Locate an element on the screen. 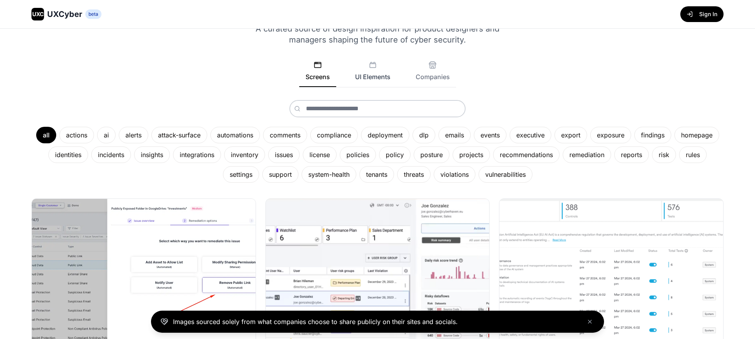 Image resolution: width=755 pixels, height=339 pixels. div: inventory is located at coordinates (245, 155).